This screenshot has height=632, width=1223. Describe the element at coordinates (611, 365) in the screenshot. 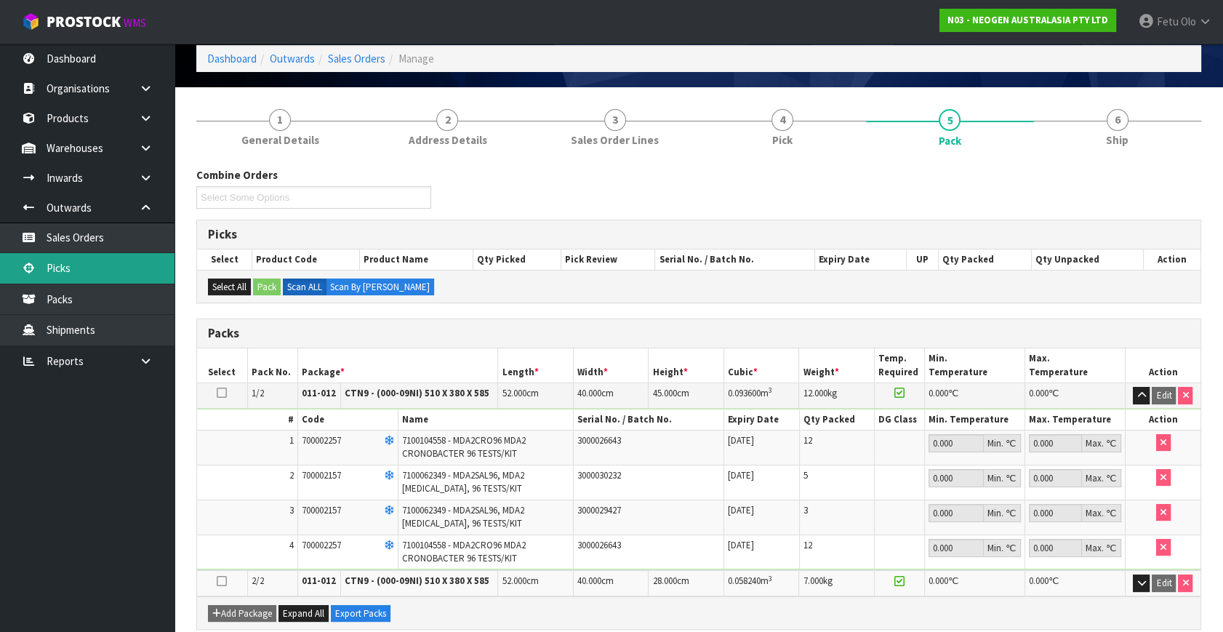

I see `th: Width` at that location.